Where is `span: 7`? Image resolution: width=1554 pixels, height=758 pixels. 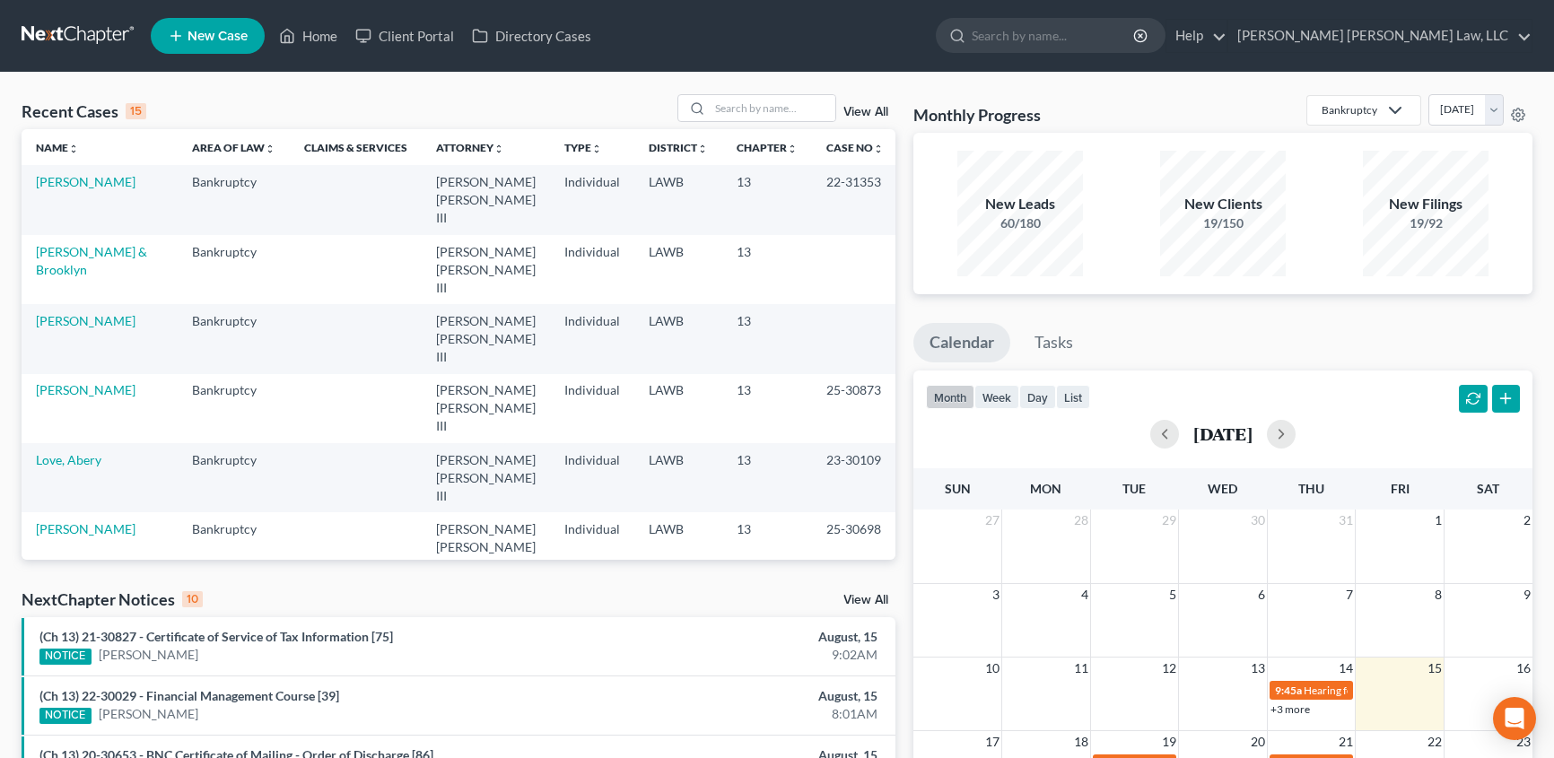
span: 7 is located at coordinates (1349, 595).